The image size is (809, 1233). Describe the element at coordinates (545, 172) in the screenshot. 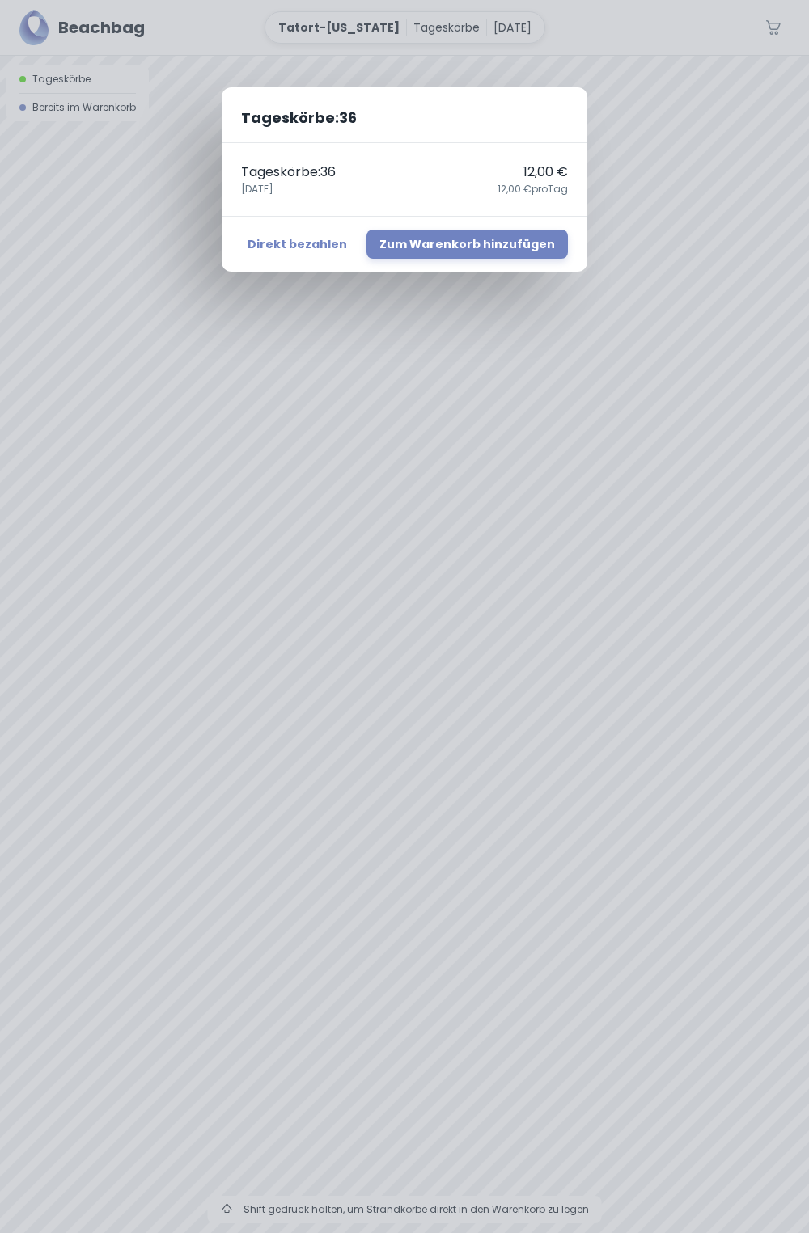

I see `p: 12,00 €` at that location.